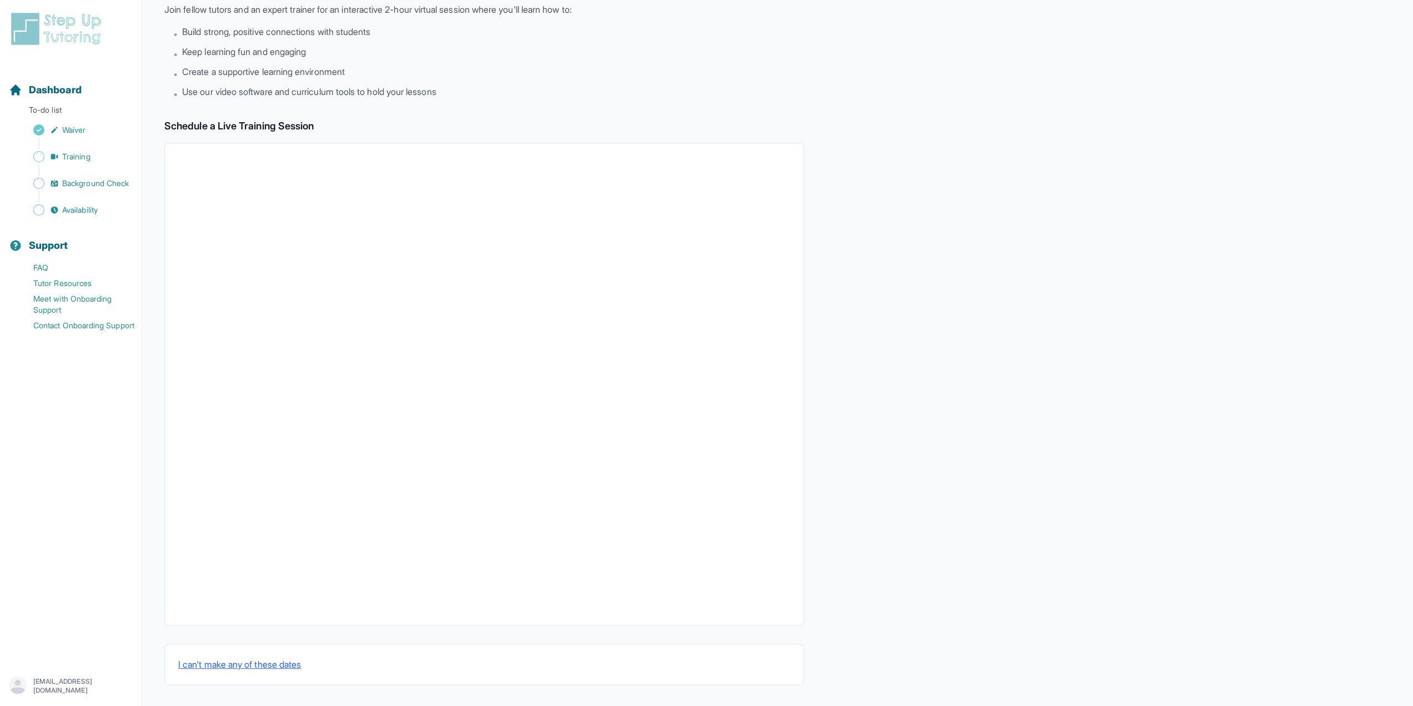  I want to click on span: Waiver, so click(74, 130).